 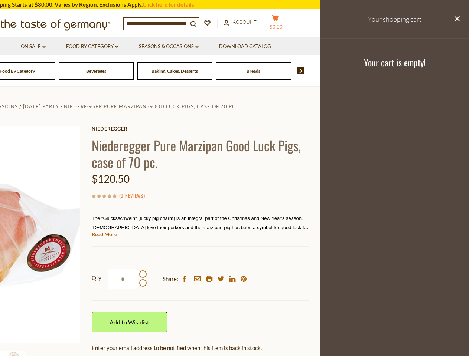 What do you see at coordinates (200, 129) in the screenshot?
I see `a: Niederegger` at bounding box center [200, 129].